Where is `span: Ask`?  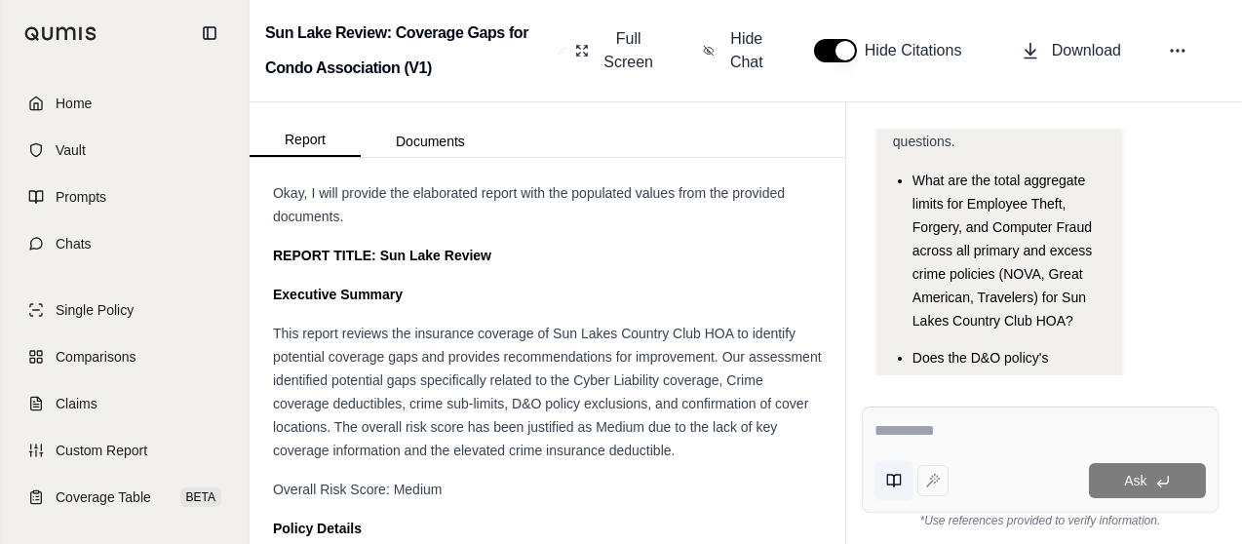 span: Ask is located at coordinates (1134, 480).